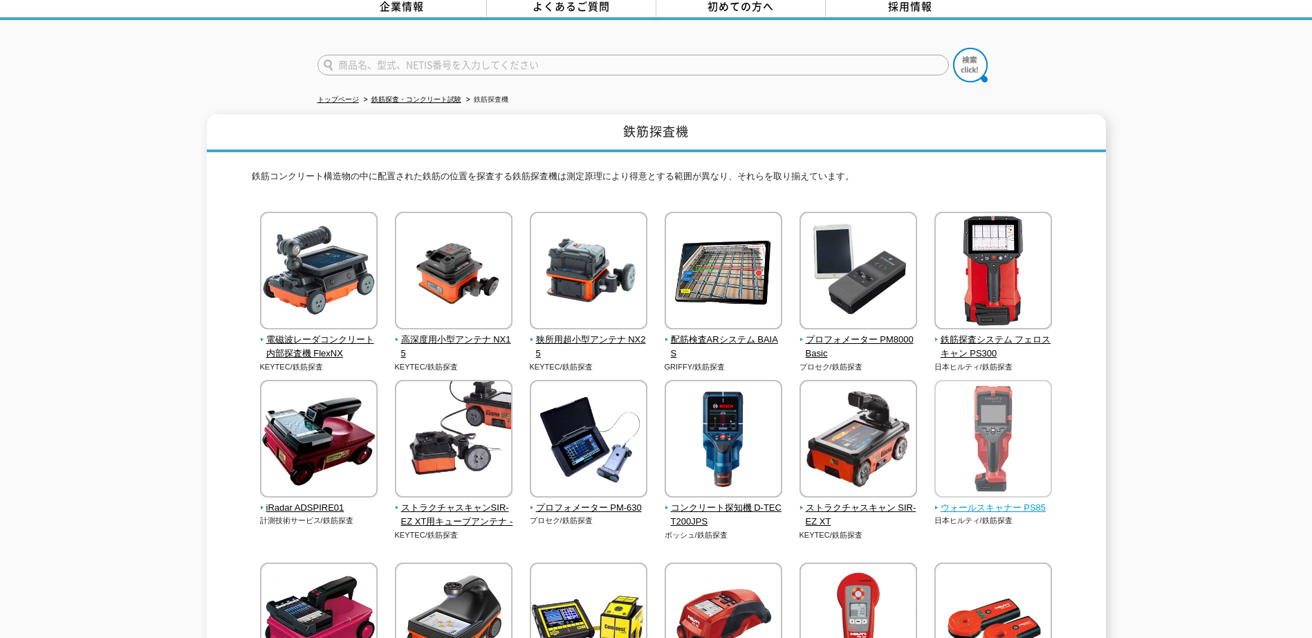 This screenshot has width=1312, height=638. What do you see at coordinates (656, 180) in the screenshot?
I see `p: 鉄筋コンクリート構造物の中に配置された鉄筋の位置を探査する鉄筋探査機は測定原理により得意とする範囲が異なり、それらを取り揃えています。` at bounding box center [656, 180].